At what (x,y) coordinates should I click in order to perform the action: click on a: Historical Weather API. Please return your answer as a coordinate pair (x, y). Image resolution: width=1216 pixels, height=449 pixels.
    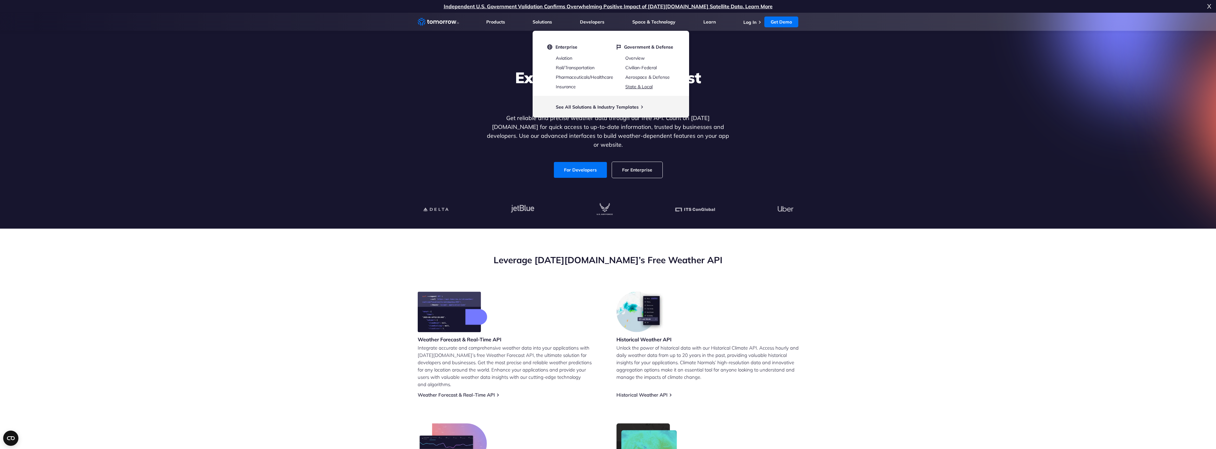
    Looking at the image, I should click on (642, 395).